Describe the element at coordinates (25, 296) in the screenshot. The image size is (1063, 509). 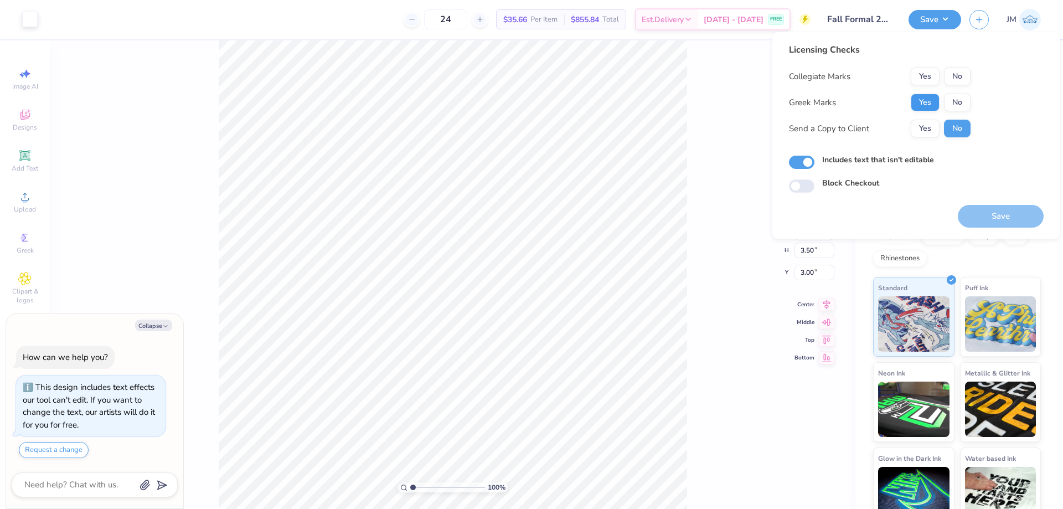
I see `span: Clipart & logos` at that location.